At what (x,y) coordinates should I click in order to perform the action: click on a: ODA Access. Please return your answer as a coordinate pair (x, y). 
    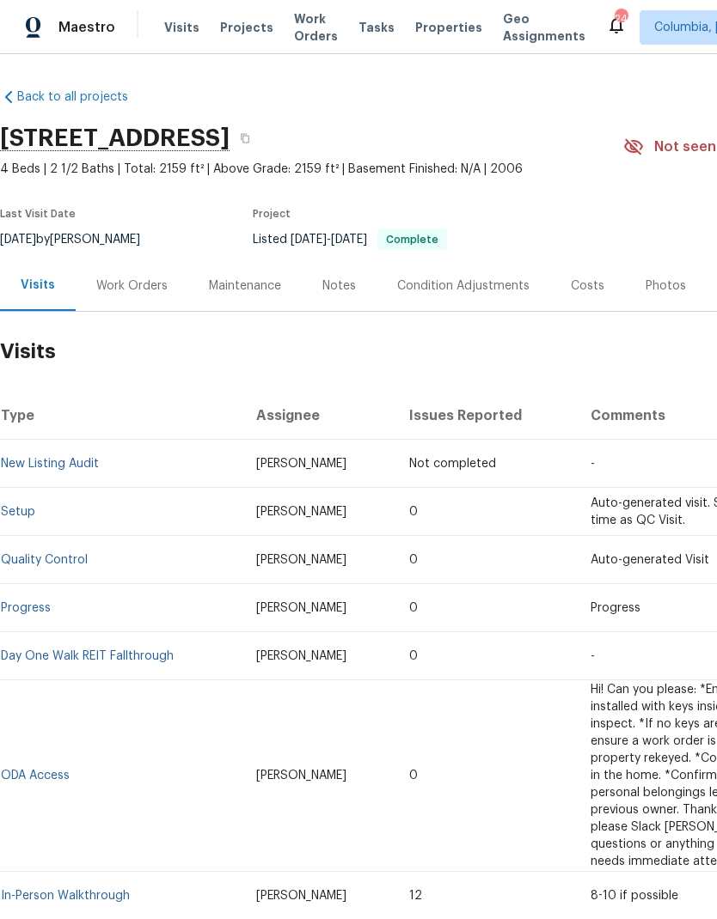
    Looking at the image, I should click on (35, 776).